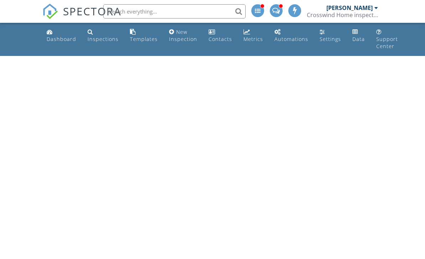  I want to click on span: SPECTORA, so click(92, 11).